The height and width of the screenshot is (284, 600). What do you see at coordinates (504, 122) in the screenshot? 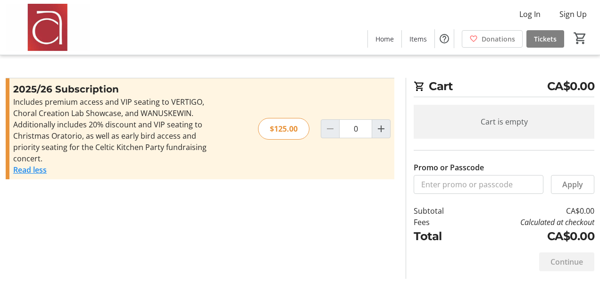
I see `div: Cart is empty` at bounding box center [504, 122].